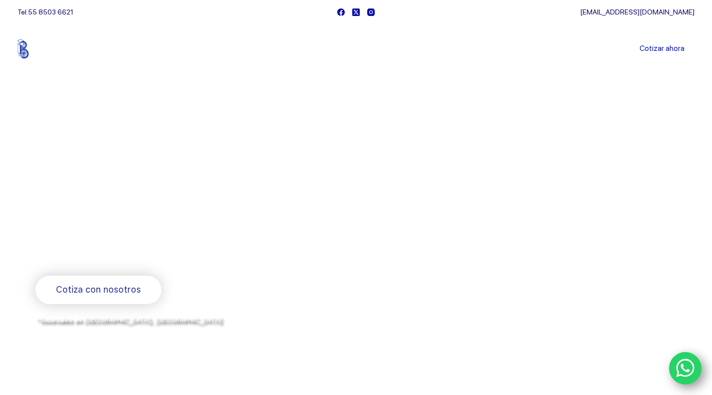 The image size is (712, 395). What do you see at coordinates (50, 12) in the screenshot?
I see `a: 55 8503 6621` at bounding box center [50, 12].